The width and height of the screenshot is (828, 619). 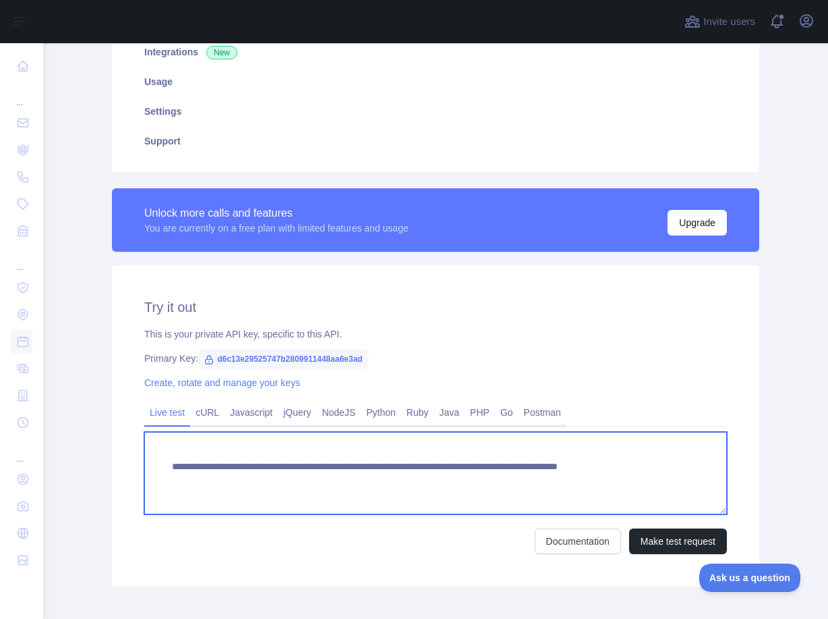 What do you see at coordinates (436, 307) in the screenshot?
I see `h2: Try it out` at bounding box center [436, 307].